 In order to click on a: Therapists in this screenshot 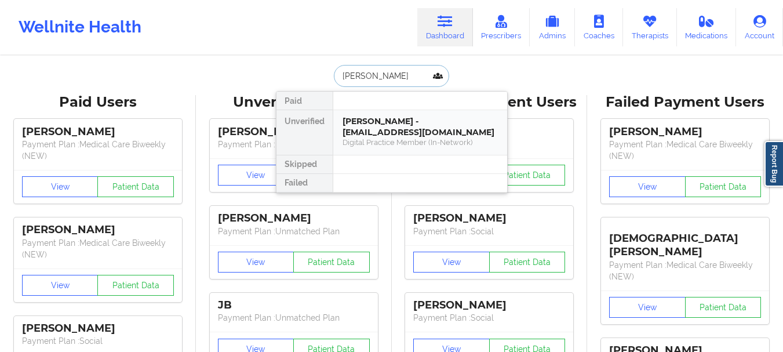, I will do `click(649, 27)`.